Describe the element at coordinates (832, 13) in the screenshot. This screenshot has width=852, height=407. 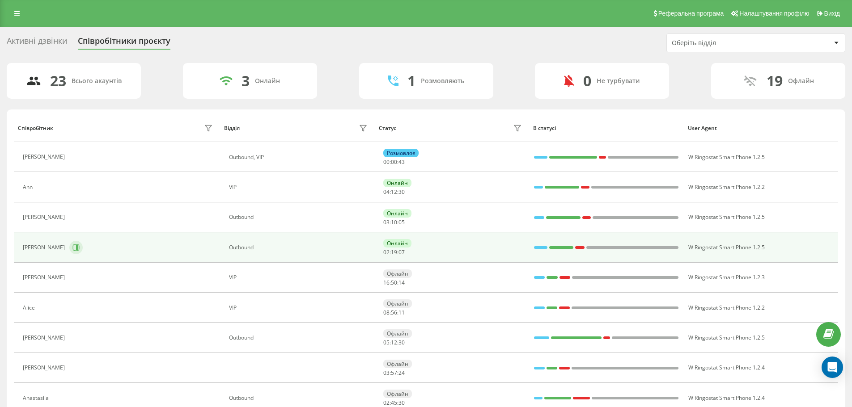
I see `span: Вихід` at that location.